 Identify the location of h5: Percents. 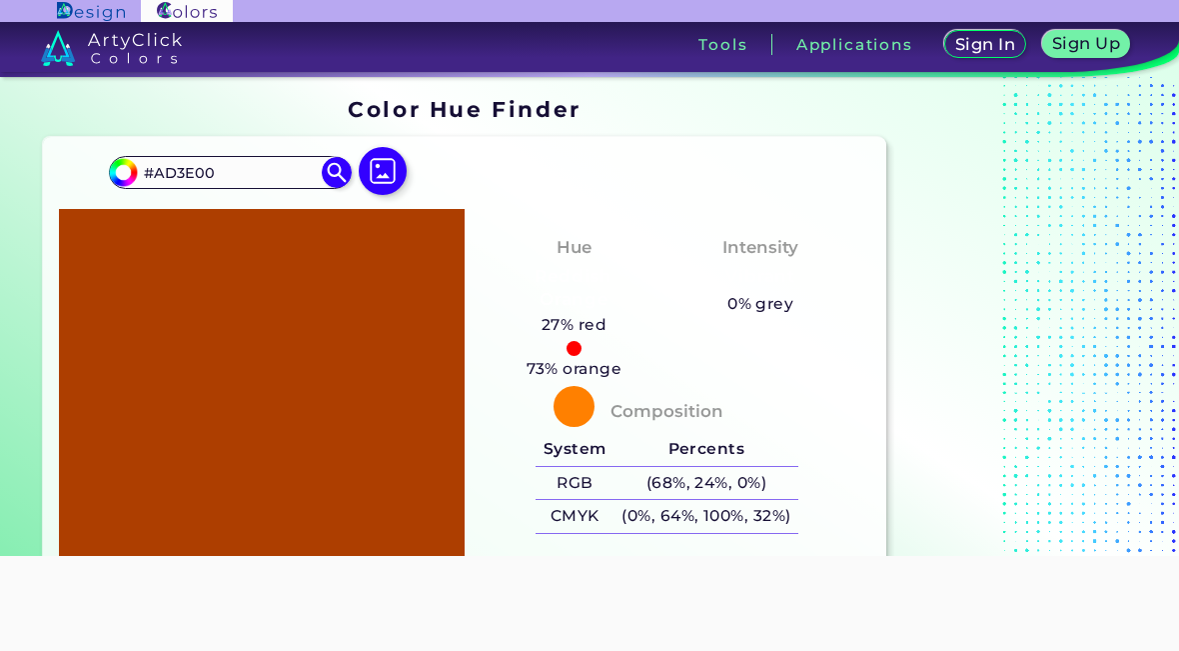
(707, 449).